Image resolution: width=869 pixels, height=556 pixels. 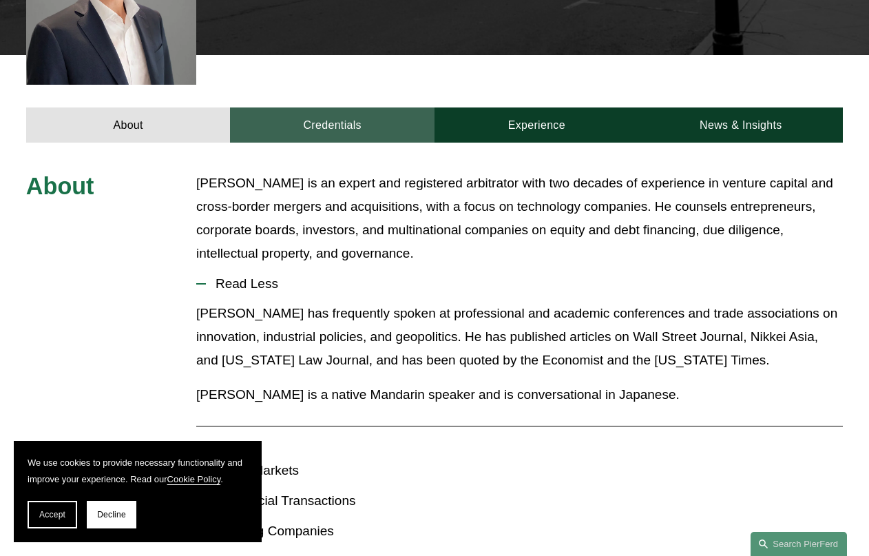 I want to click on p: Capital Markets, so click(x=321, y=471).